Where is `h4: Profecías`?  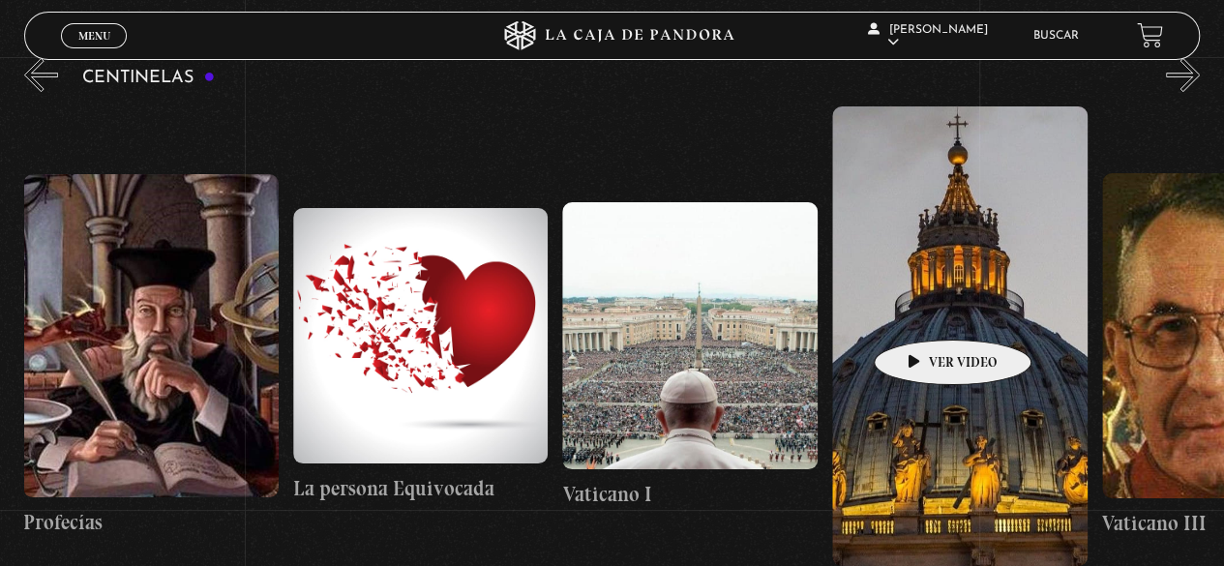 h4: Profecías is located at coordinates (151, 522).